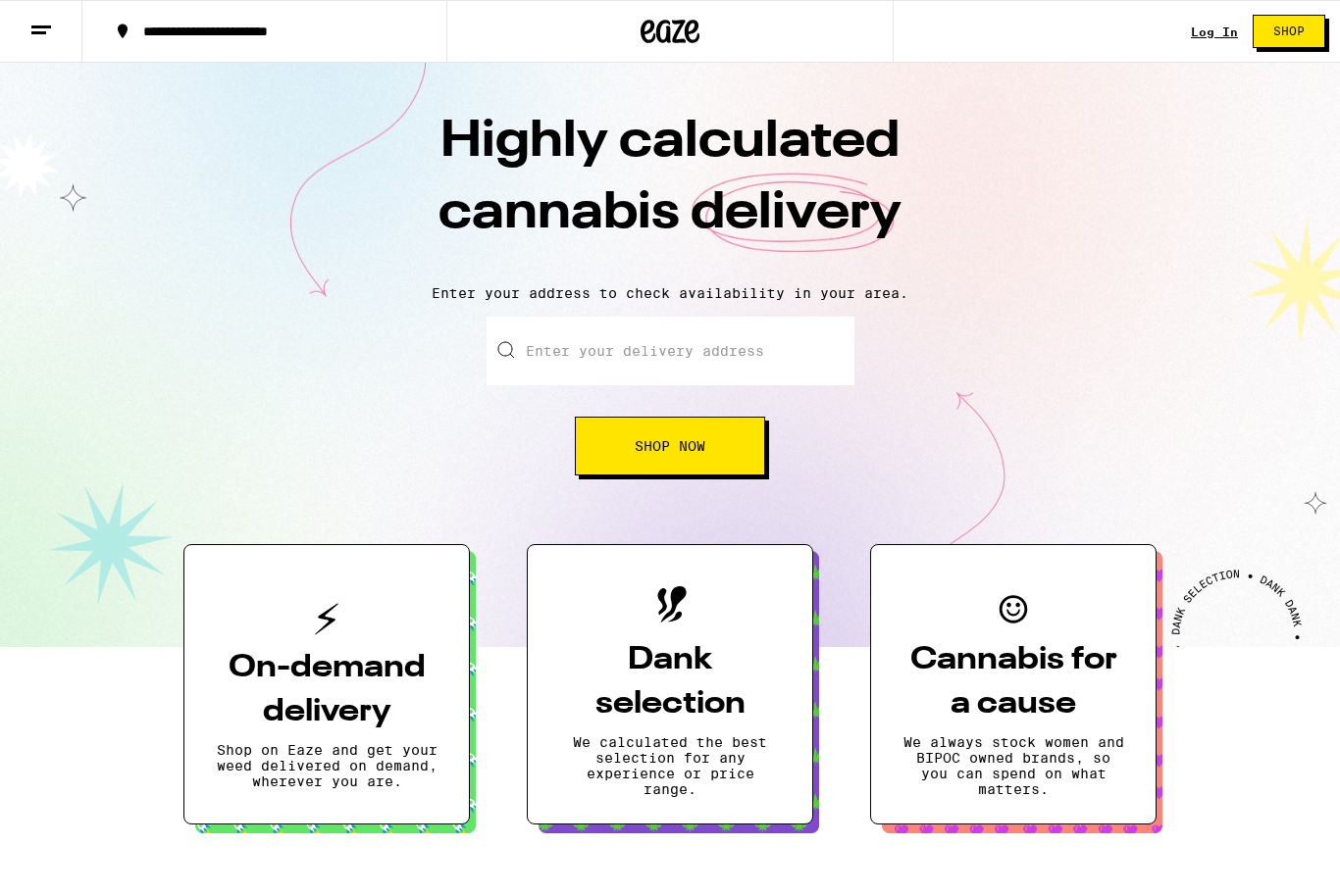  Describe the element at coordinates (327, 685) in the screenshot. I see `button: On-demand deliveryShop on Eaze and get your weed delivered on demand, wherever you are.` at that location.